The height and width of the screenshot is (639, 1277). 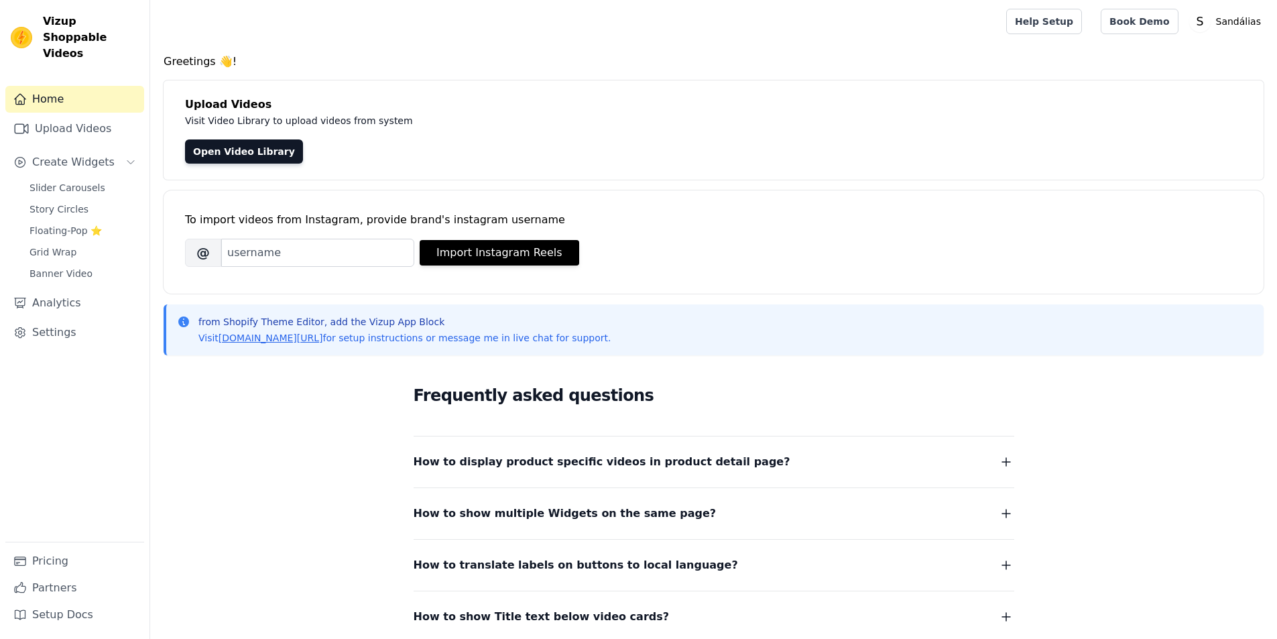 What do you see at coordinates (74, 615) in the screenshot?
I see `a: Setup Docs` at bounding box center [74, 615].